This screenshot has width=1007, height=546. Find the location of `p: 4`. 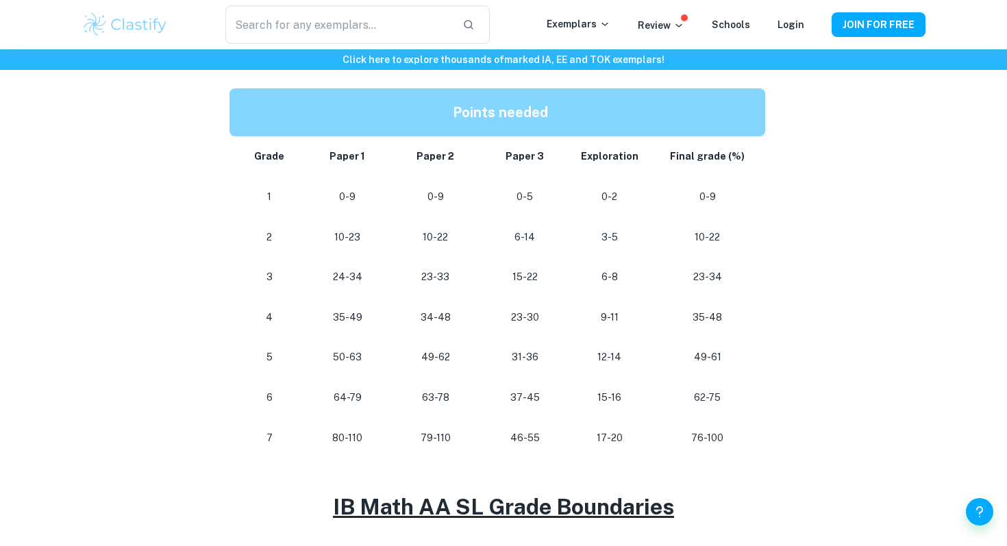

p: 4 is located at coordinates (269, 317).